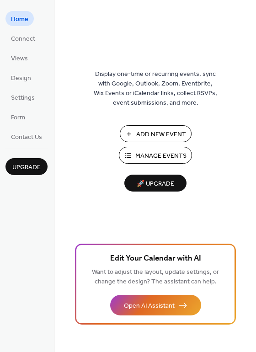 This screenshot has height=352, width=256. Describe the element at coordinates (155, 155) in the screenshot. I see `button: Manage Events` at that location.